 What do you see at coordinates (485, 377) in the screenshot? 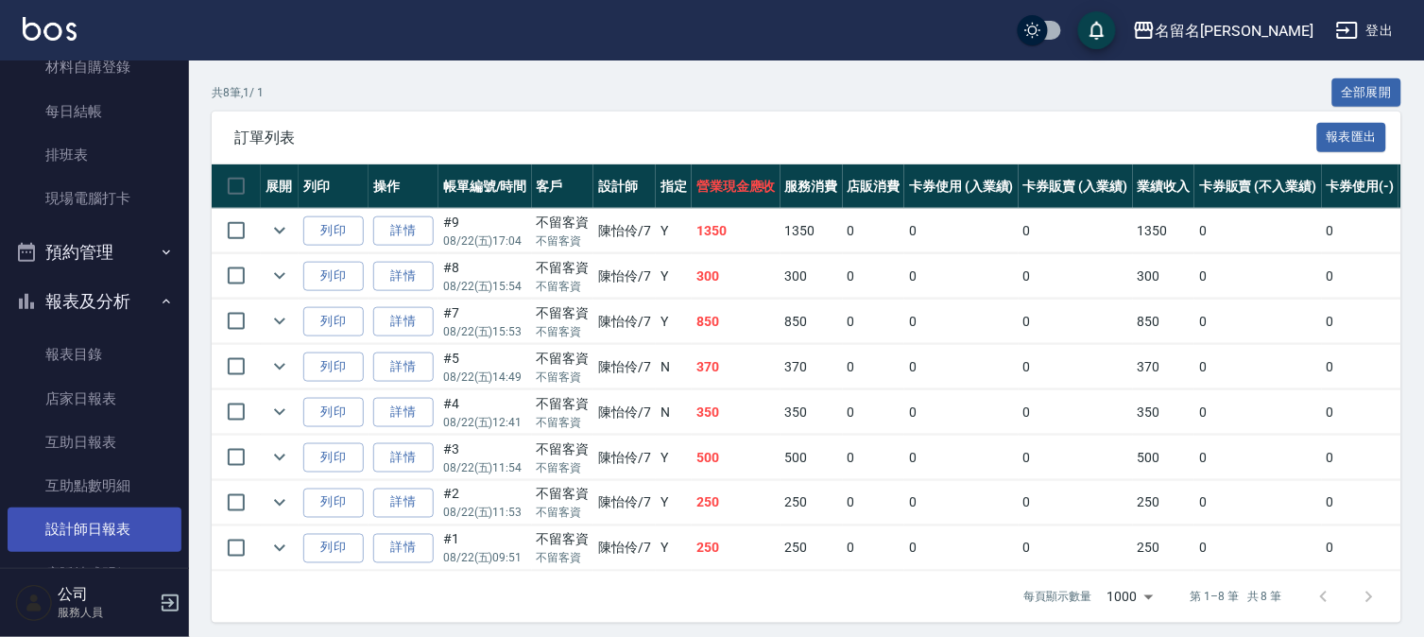
I see `p: 08/22 (五) 14:49` at bounding box center [485, 377].